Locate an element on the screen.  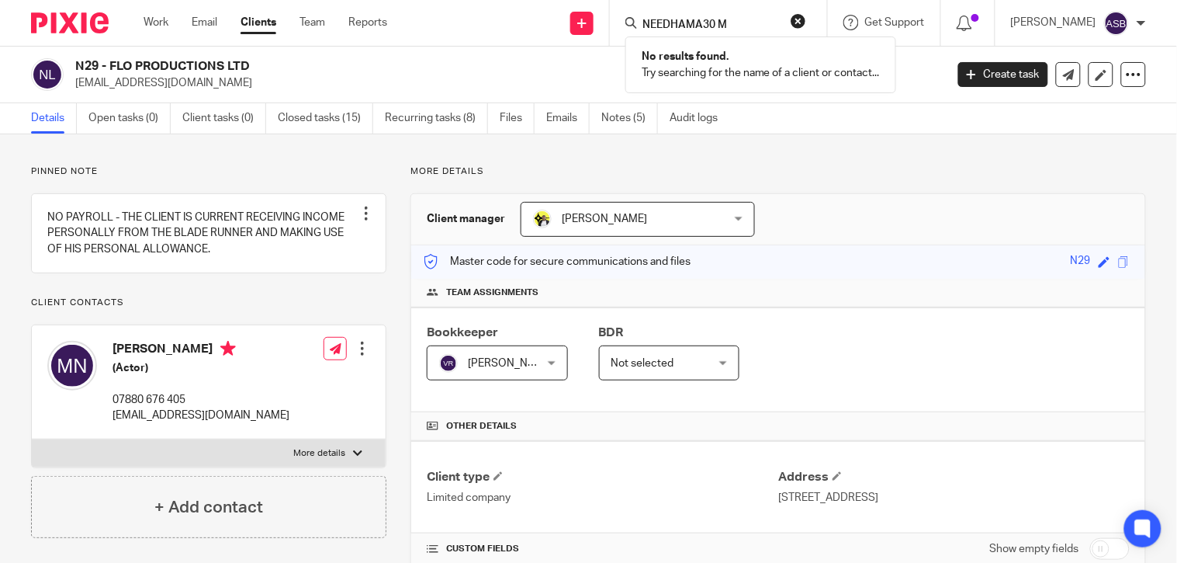
div: N29 is located at coordinates (1081, 261).